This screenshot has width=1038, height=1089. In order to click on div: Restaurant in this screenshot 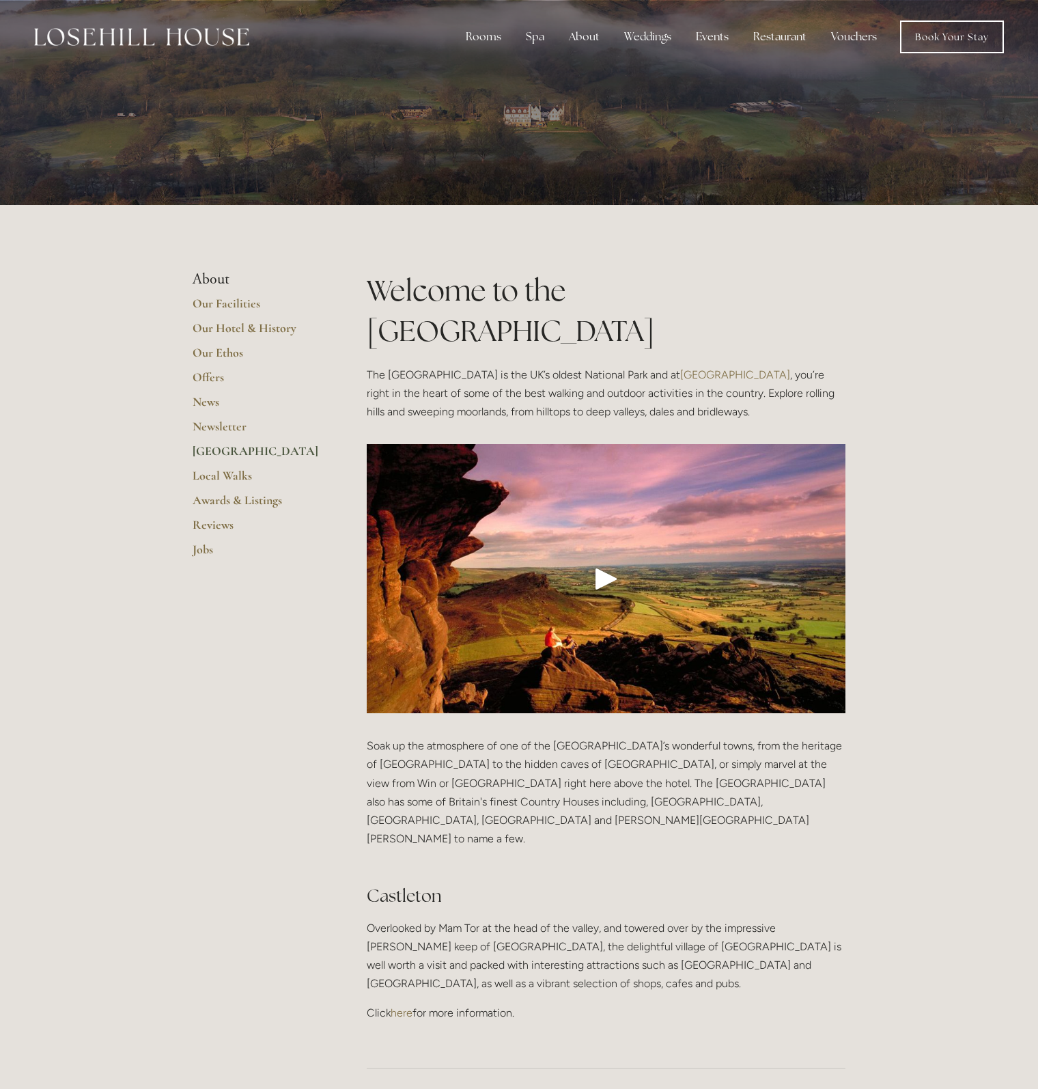, I will do `click(780, 37)`.